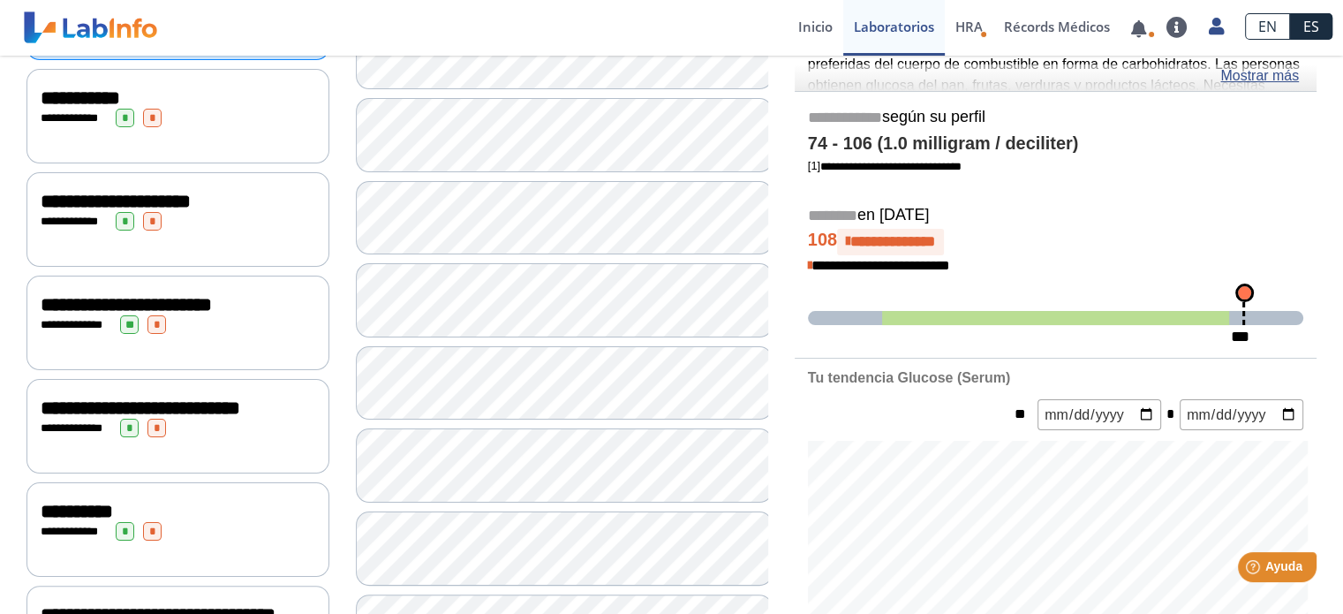 The height and width of the screenshot is (614, 1343). I want to click on a: ES, so click(1312, 26).